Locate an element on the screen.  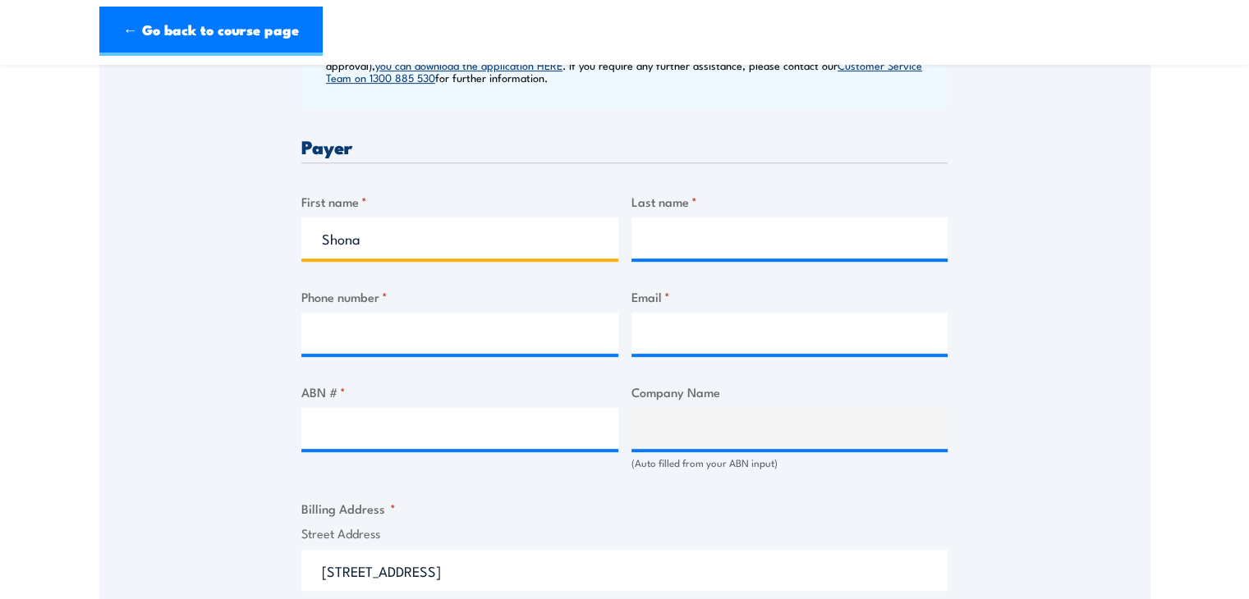
label: Phone number is located at coordinates (460, 296).